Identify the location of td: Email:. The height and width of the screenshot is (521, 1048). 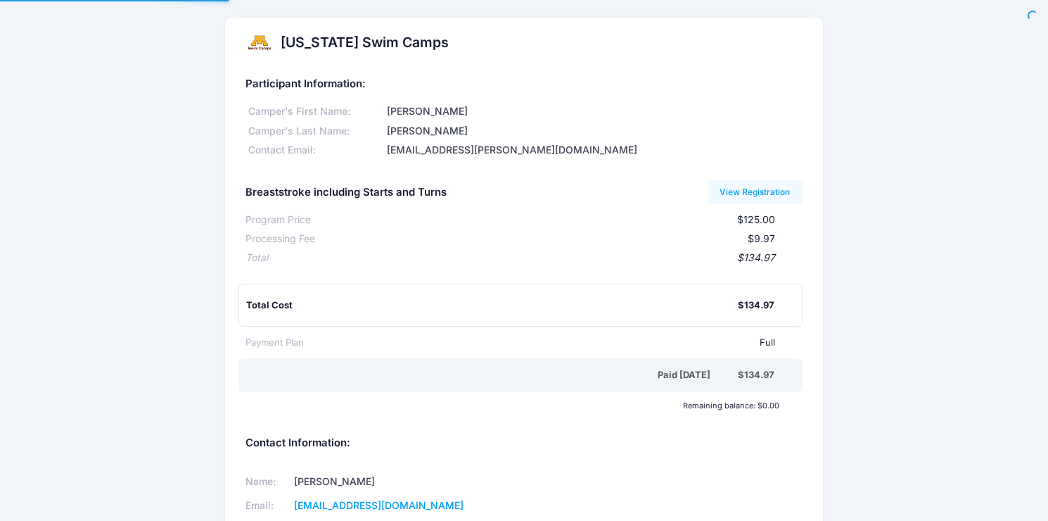
(267, 506).